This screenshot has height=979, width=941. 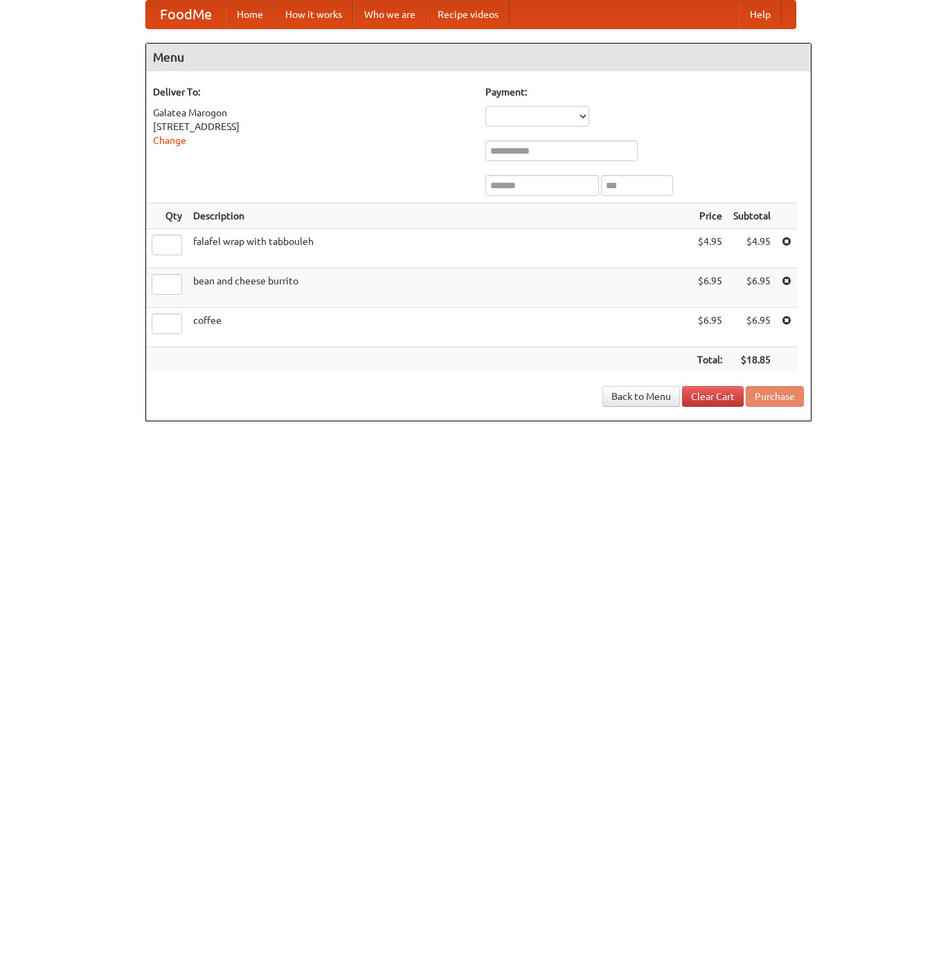 I want to click on a: Who we are, so click(x=390, y=15).